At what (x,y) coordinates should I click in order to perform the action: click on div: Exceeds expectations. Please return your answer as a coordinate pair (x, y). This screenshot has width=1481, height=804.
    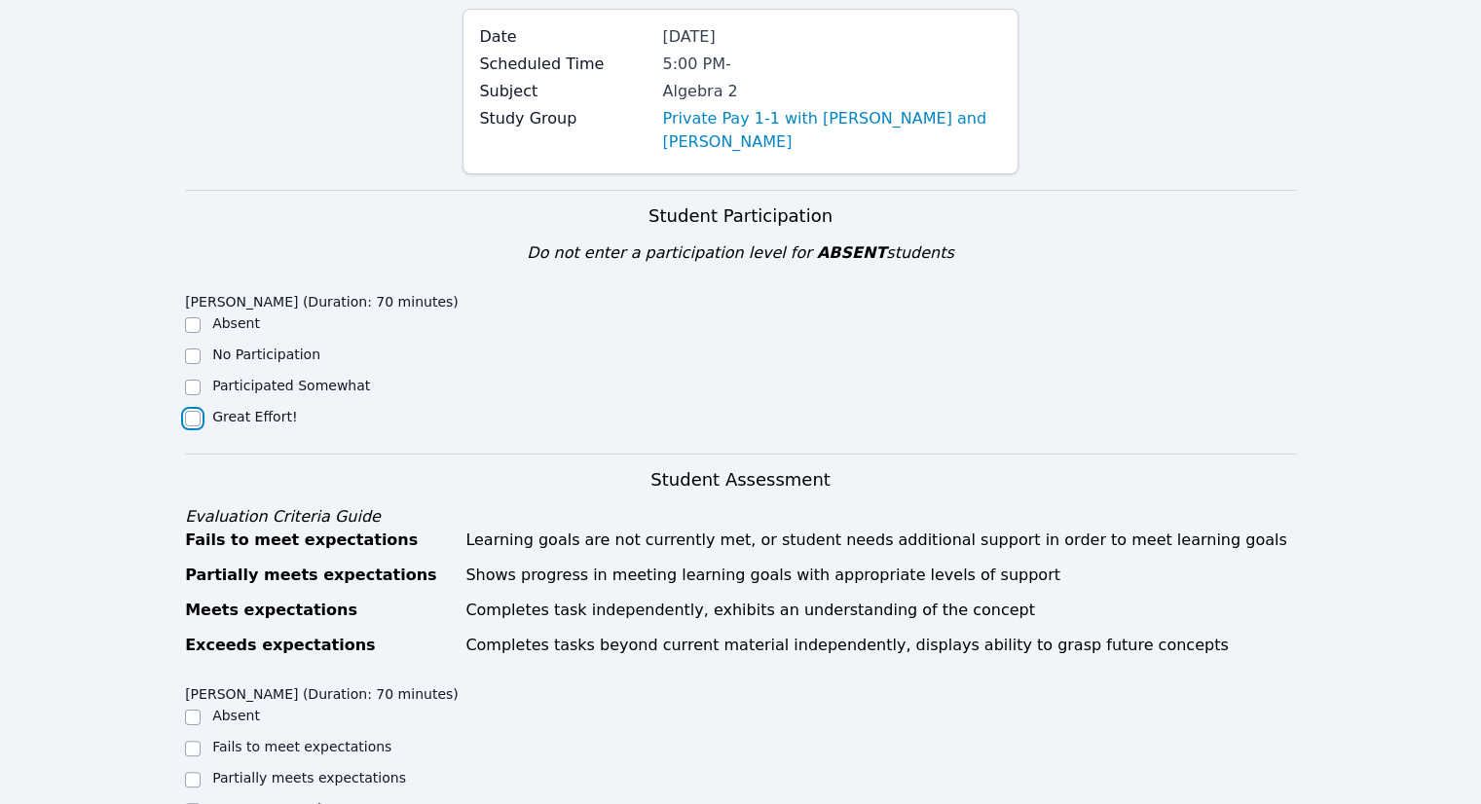
    Looking at the image, I should click on (319, 645).